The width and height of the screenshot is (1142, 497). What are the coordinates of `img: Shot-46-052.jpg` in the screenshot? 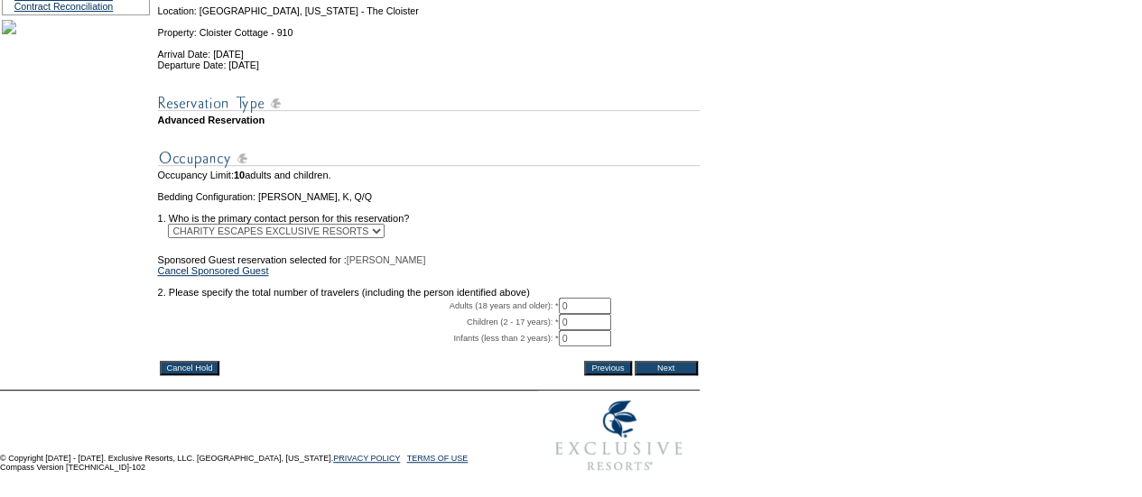 It's located at (9, 27).